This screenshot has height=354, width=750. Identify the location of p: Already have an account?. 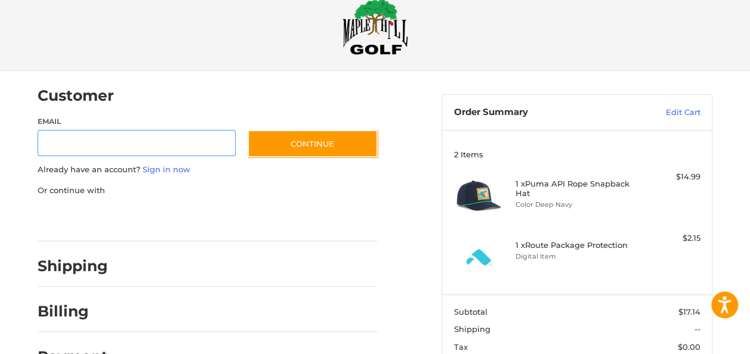
(207, 170).